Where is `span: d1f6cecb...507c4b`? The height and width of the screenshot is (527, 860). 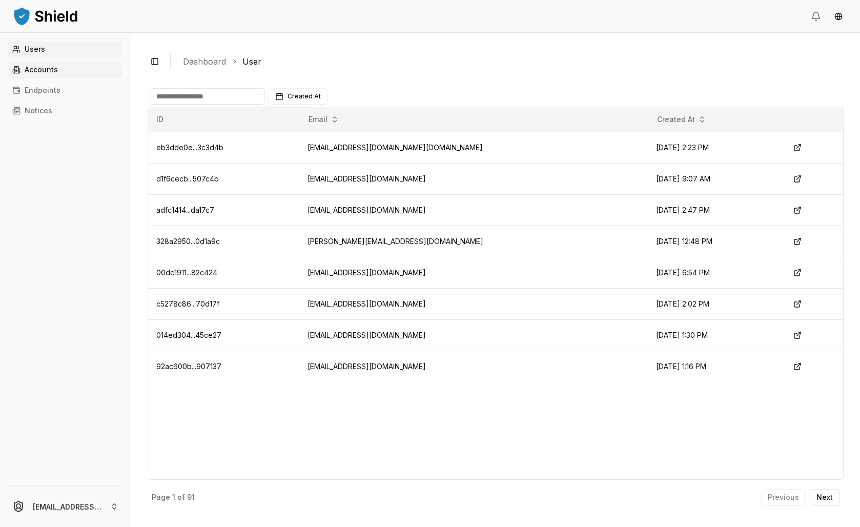 span: d1f6cecb...507c4b is located at coordinates (188, 178).